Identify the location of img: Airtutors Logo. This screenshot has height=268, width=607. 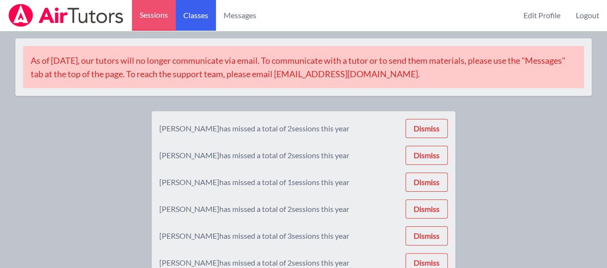
(66, 15).